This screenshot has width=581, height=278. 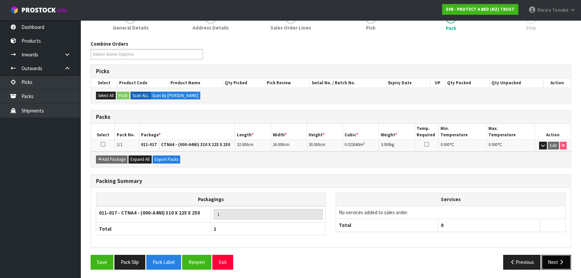 I want to click on span: Sales Order Lines, so click(x=290, y=27).